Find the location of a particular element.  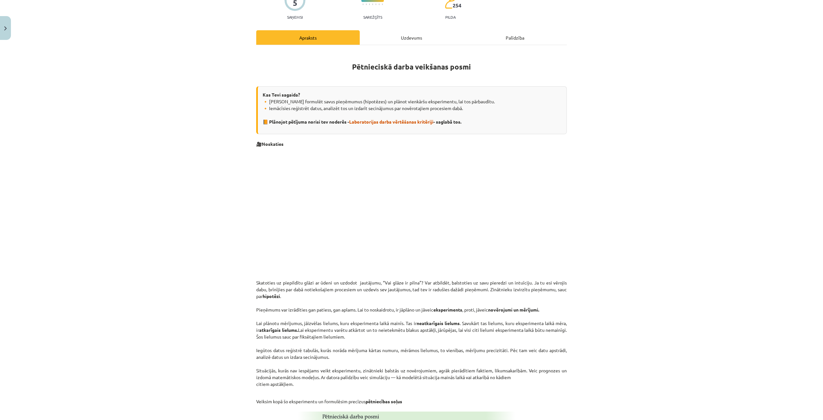

a: Laboratorijas darba vērtēšanas kritēriji is located at coordinates (391, 122).